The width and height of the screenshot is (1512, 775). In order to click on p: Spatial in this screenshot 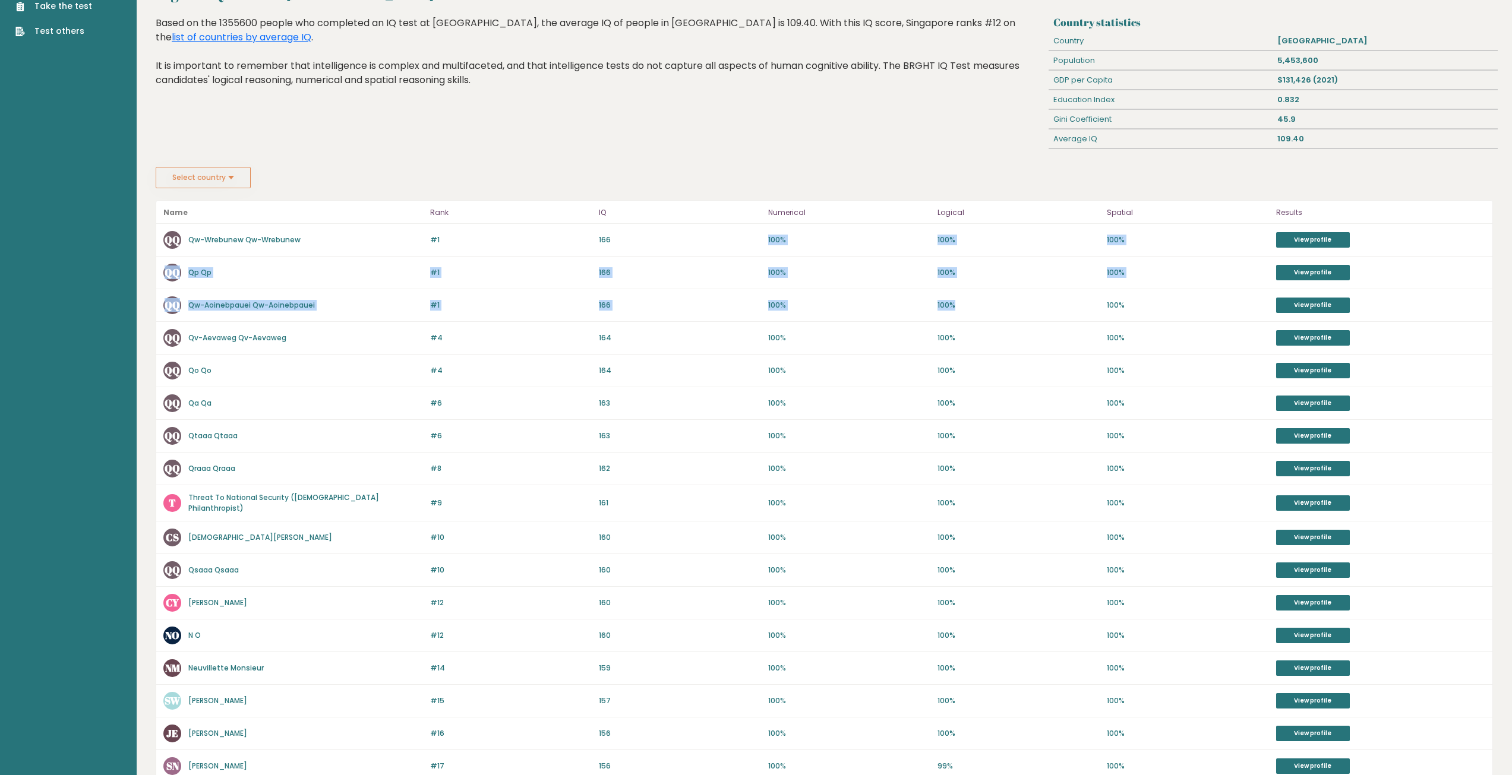, I will do `click(1188, 213)`.